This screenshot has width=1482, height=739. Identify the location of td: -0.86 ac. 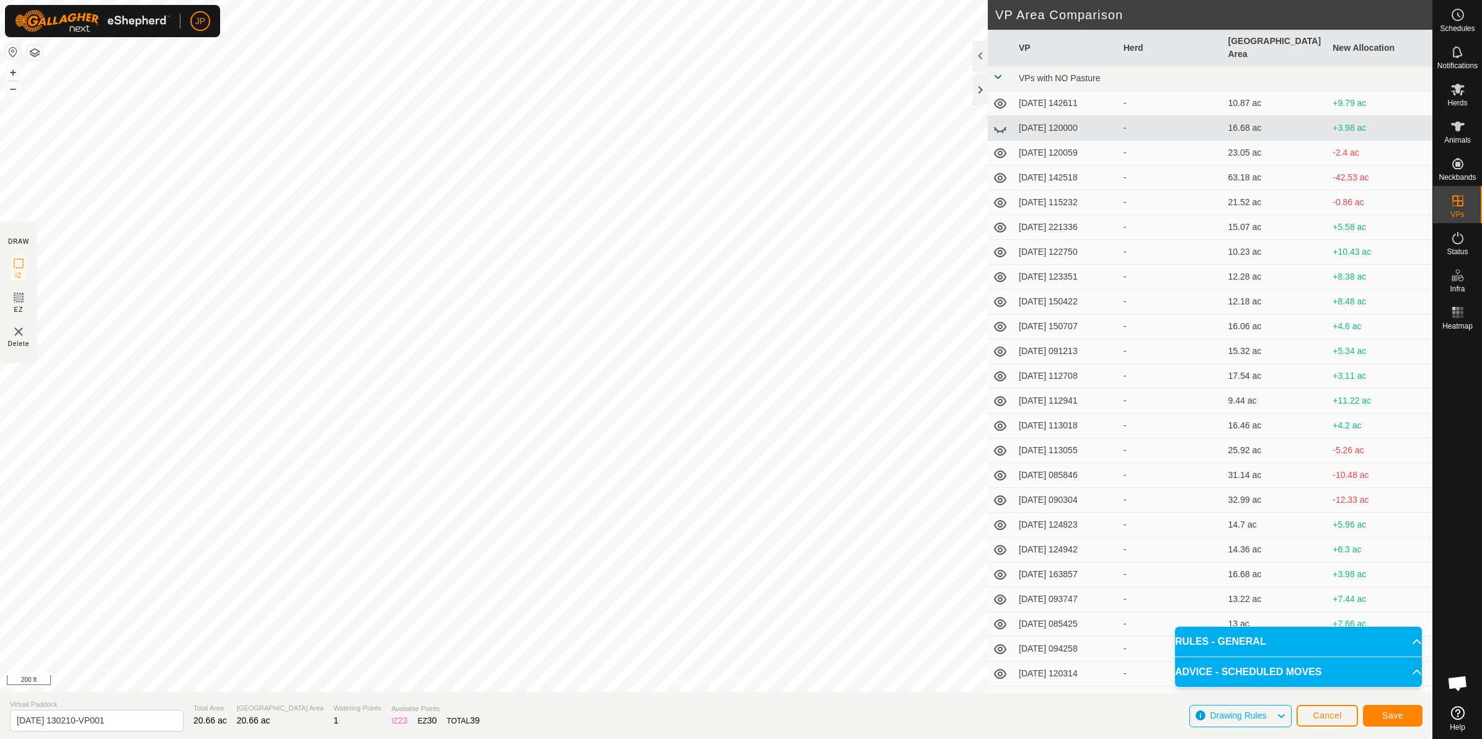
(1379, 203).